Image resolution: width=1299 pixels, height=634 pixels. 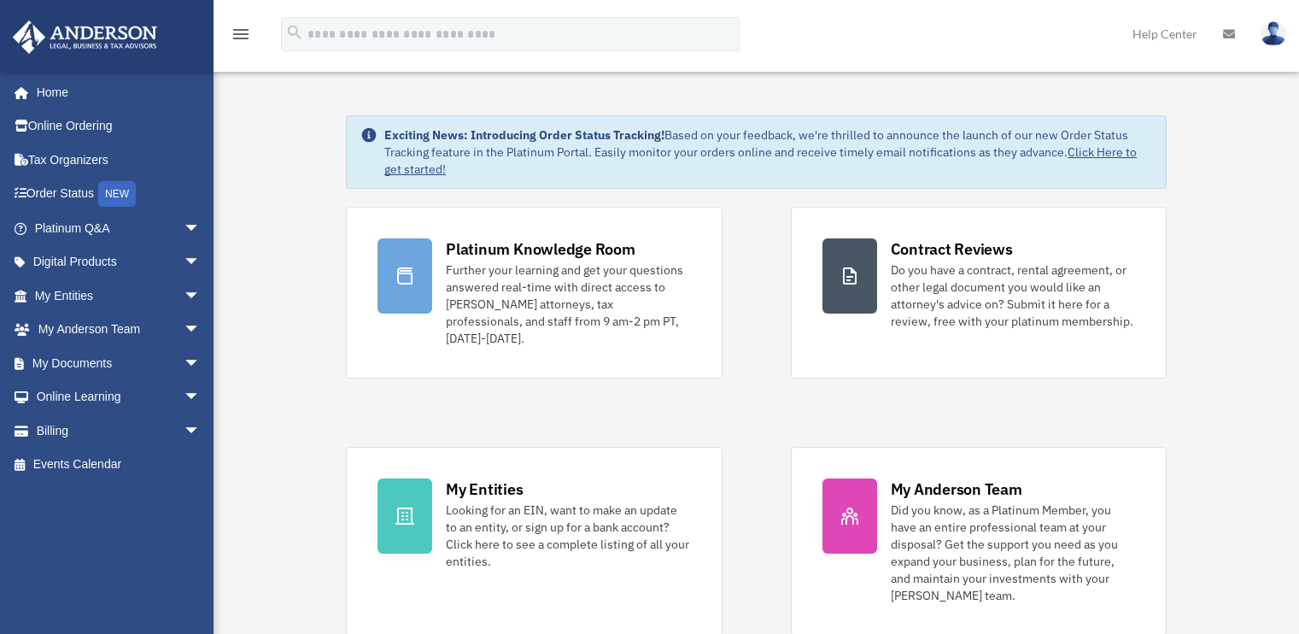 I want to click on div: My Anderson Team, so click(x=956, y=488).